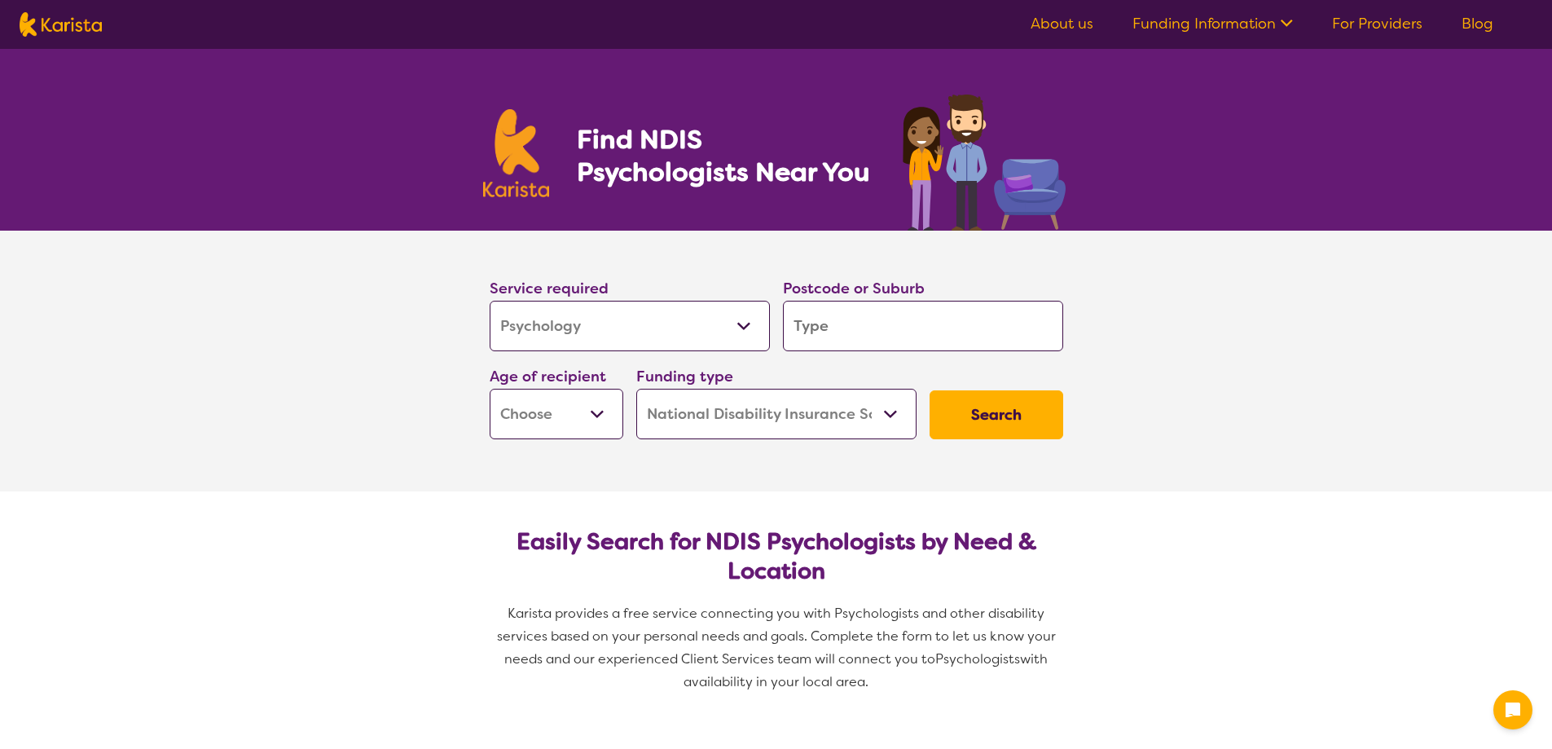 Image resolution: width=1552 pixels, height=749 pixels. I want to click on img: psychology, so click(983, 159).